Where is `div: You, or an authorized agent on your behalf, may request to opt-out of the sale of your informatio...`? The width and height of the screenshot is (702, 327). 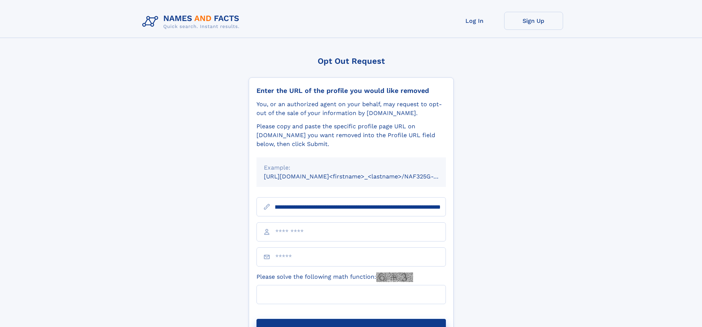 div: You, or an authorized agent on your behalf, may request to opt-out of the sale of your informatio... is located at coordinates (351, 109).